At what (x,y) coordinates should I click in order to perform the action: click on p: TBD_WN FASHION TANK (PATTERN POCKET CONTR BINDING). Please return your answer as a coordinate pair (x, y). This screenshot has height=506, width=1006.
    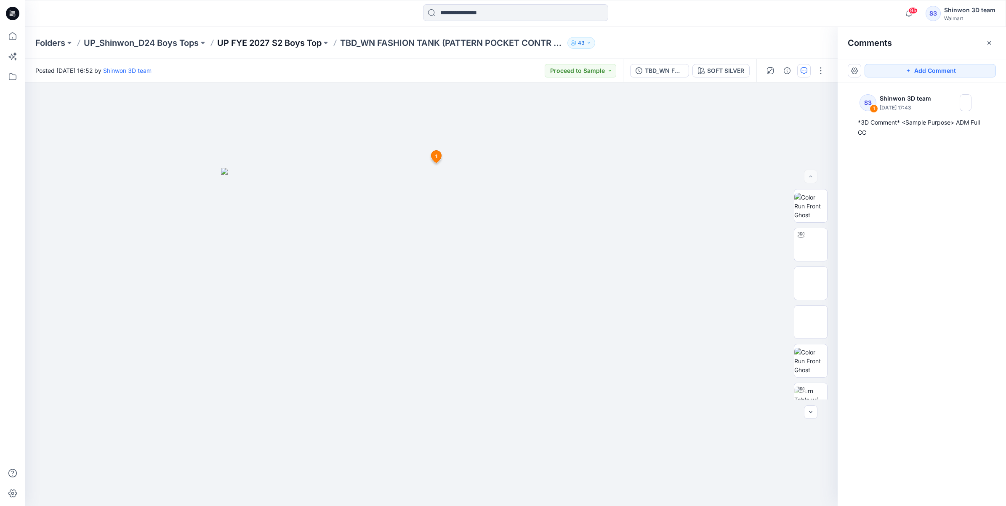
    Looking at the image, I should click on (452, 43).